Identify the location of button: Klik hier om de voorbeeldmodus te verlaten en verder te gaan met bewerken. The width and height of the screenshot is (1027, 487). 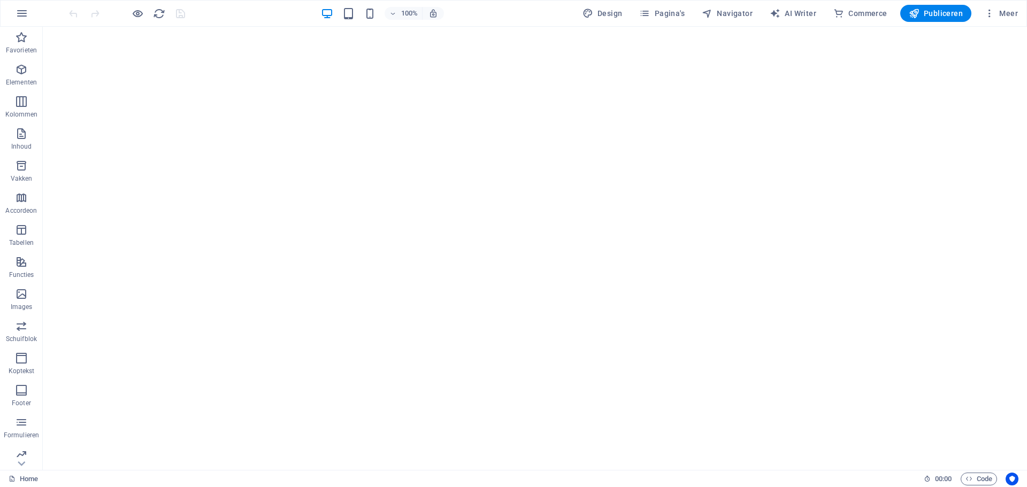
(137, 13).